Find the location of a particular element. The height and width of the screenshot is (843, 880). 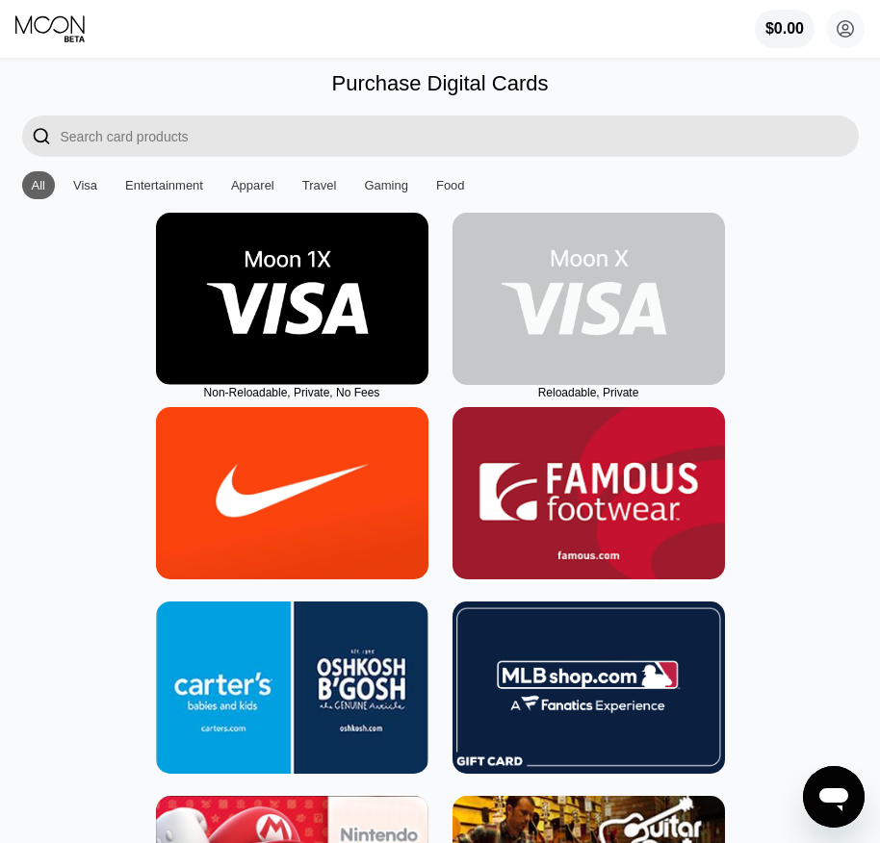

div: Food is located at coordinates (451, 185).